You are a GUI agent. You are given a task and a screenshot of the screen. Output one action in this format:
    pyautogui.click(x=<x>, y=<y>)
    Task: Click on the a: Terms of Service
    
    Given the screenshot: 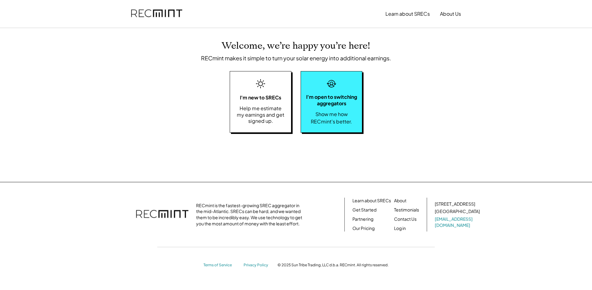 What is the action you would take?
    pyautogui.click(x=220, y=265)
    